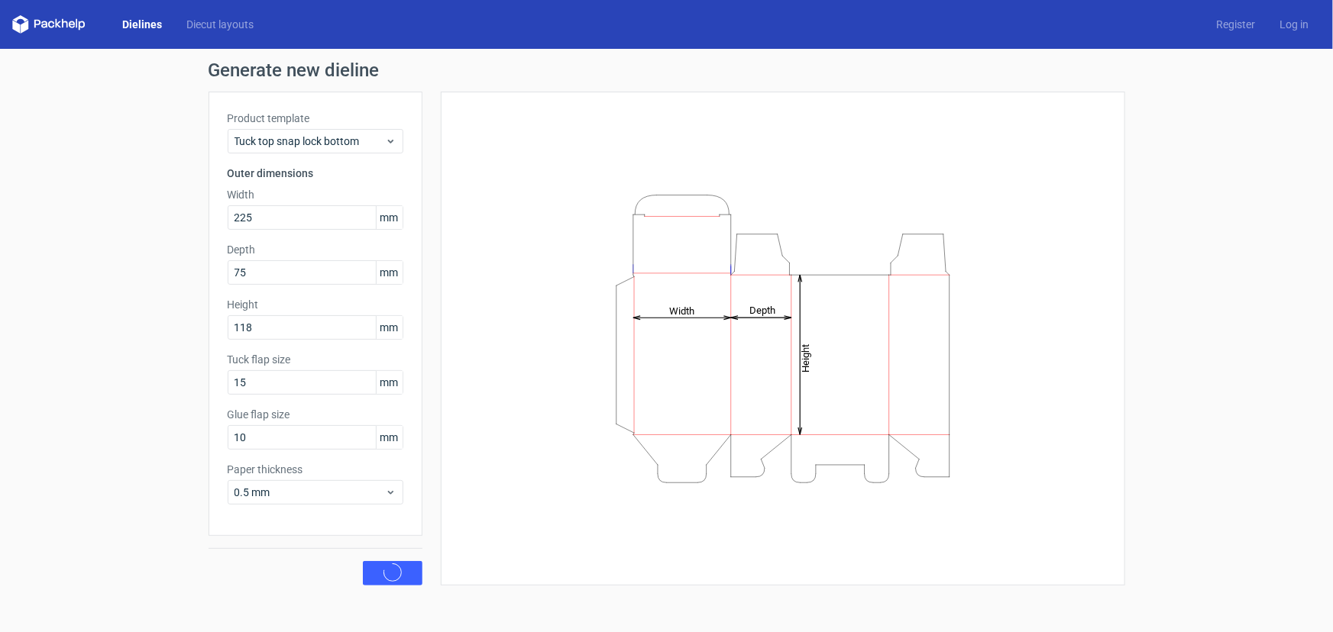 Image resolution: width=1333 pixels, height=632 pixels. Describe the element at coordinates (315, 470) in the screenshot. I see `label: Paper thickness` at that location.